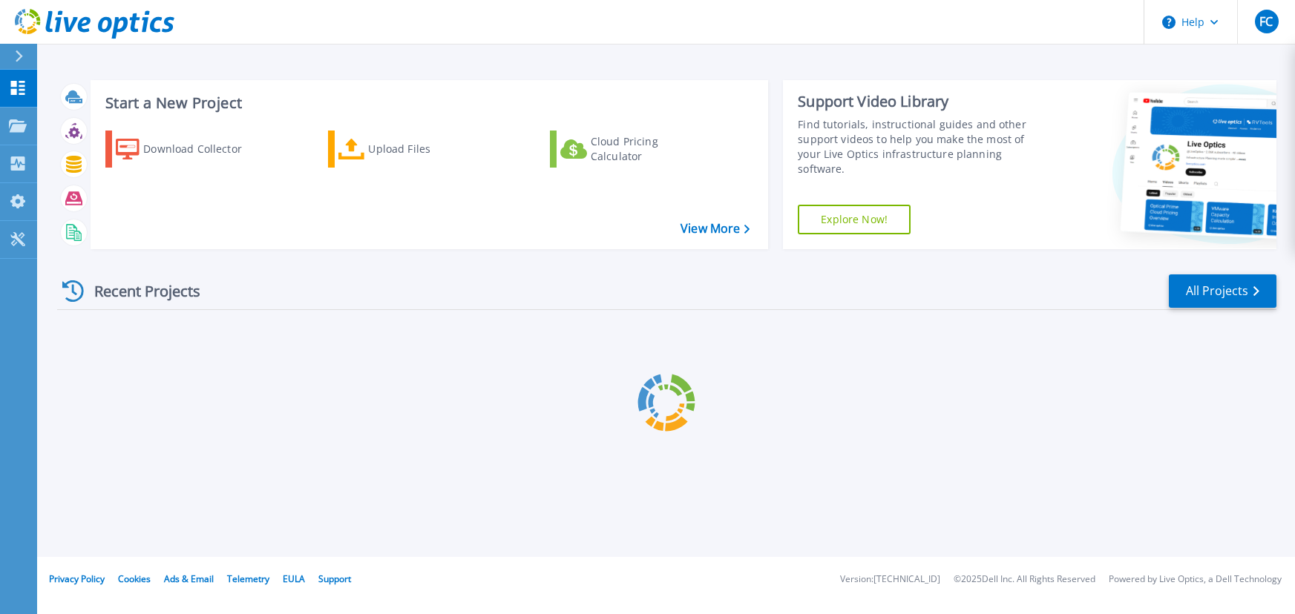 Image resolution: width=1295 pixels, height=614 pixels. Describe the element at coordinates (1266, 22) in the screenshot. I see `span: FC` at that location.